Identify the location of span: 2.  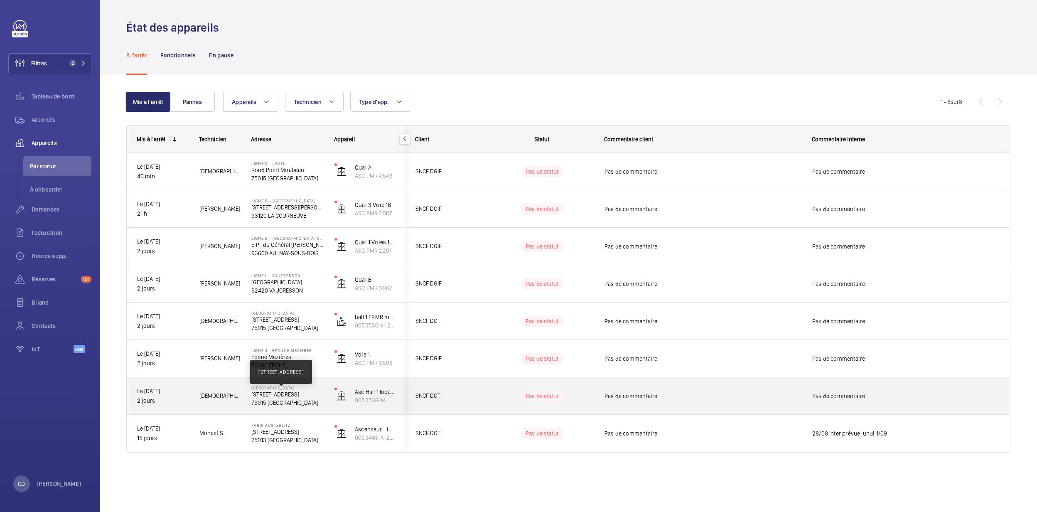
(73, 63).